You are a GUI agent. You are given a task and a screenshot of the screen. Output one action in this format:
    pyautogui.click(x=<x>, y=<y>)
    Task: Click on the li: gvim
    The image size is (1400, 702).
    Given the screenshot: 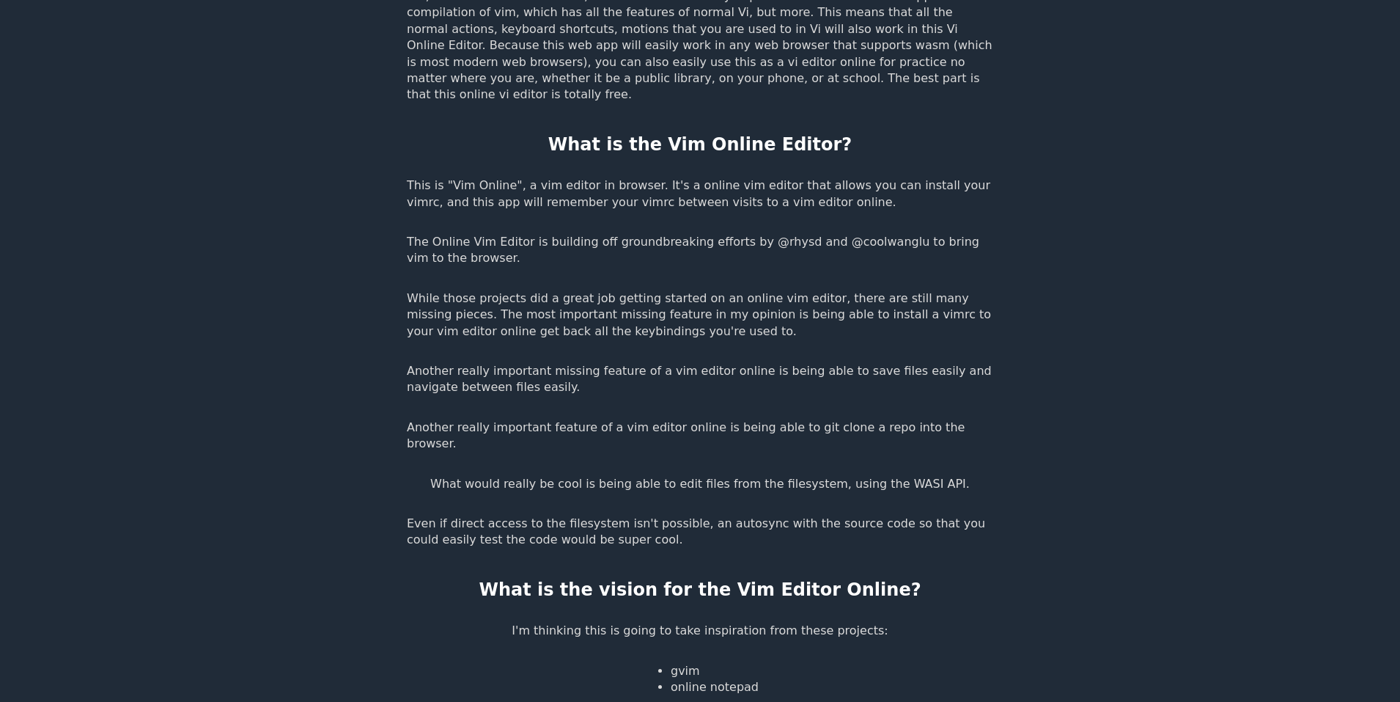 What is the action you would take?
    pyautogui.click(x=715, y=671)
    